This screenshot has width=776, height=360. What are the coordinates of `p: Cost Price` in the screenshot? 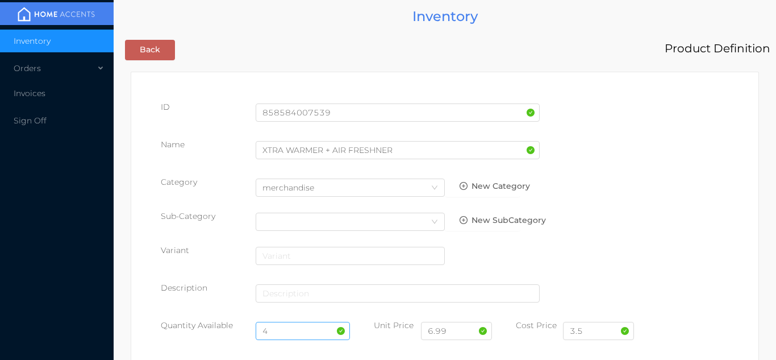 It's located at (539, 325).